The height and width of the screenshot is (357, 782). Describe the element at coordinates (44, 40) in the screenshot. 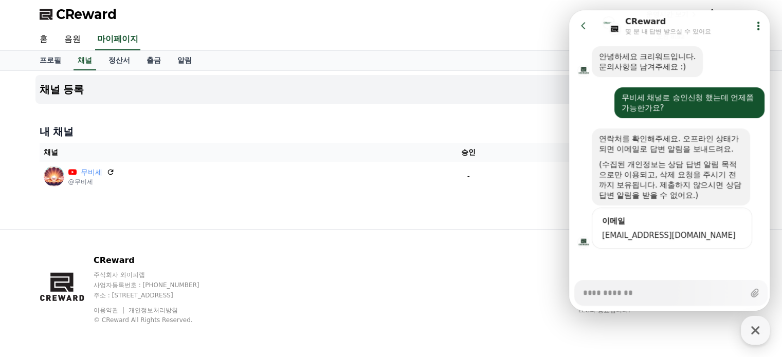

I see `a: 홈` at that location.